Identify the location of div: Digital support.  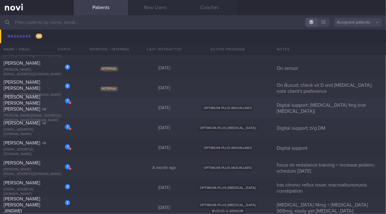
(329, 148).